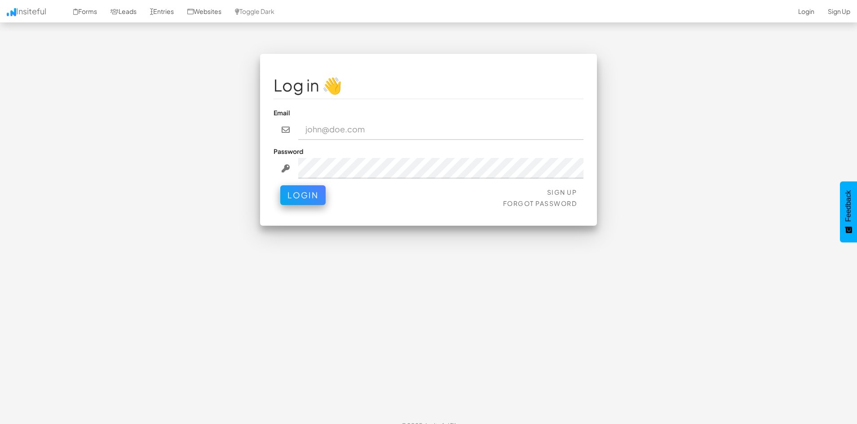  Describe the element at coordinates (428, 85) in the screenshot. I see `h1: Log in 👋` at that location.